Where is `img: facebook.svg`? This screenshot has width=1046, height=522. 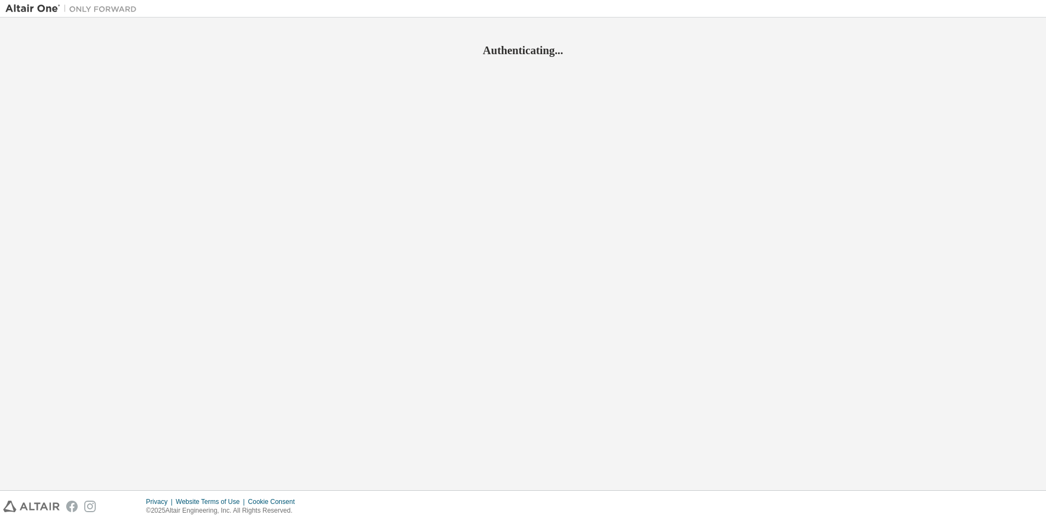
img: facebook.svg is located at coordinates (72, 506).